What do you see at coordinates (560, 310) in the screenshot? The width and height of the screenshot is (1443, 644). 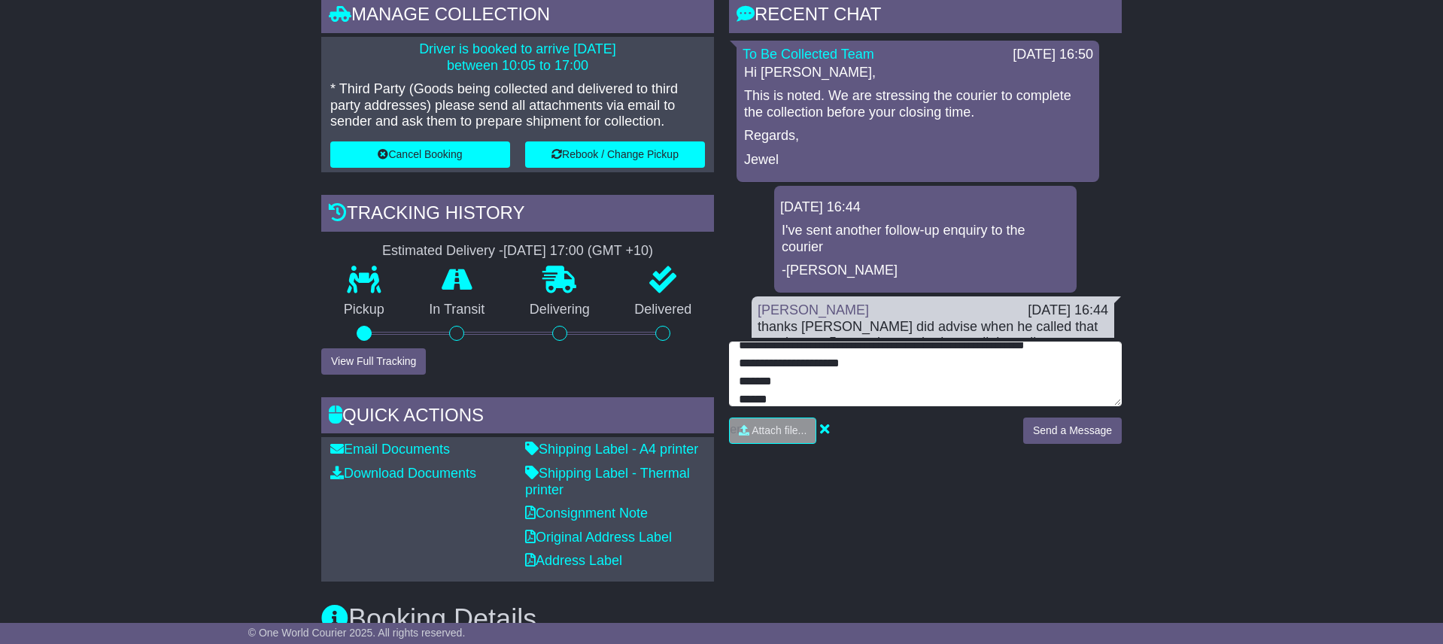 I see `p: Delivering` at bounding box center [560, 310].